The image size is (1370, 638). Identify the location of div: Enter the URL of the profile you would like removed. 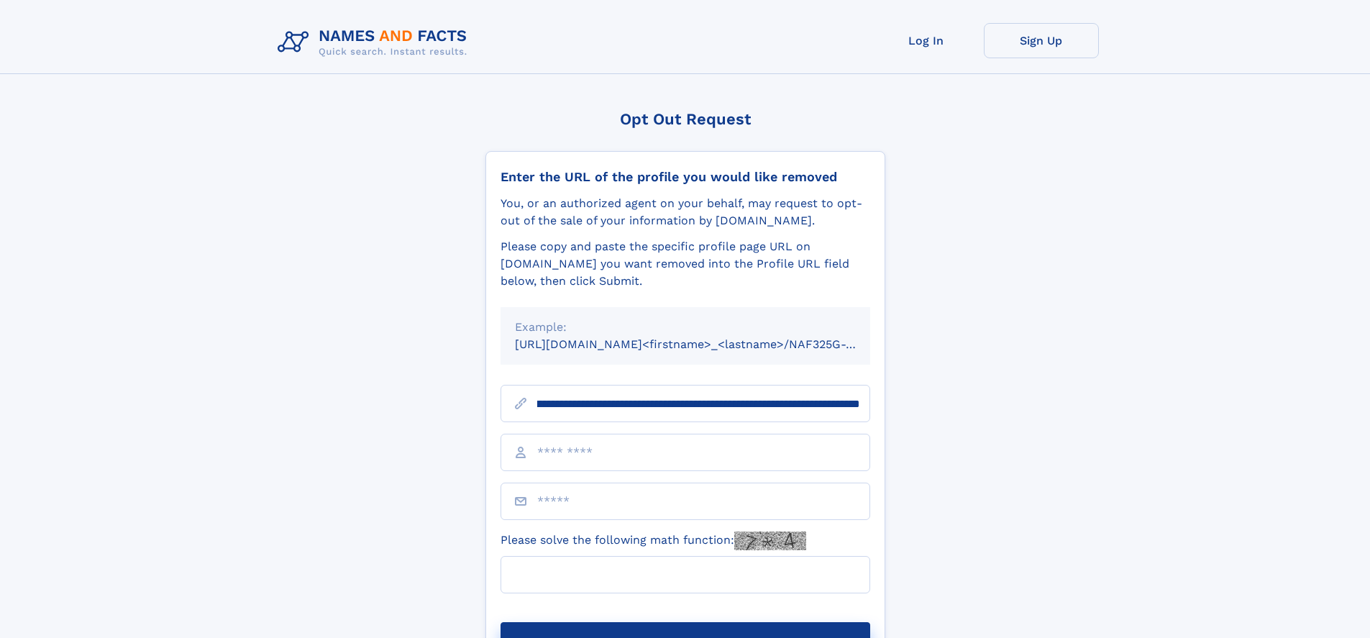
(686, 177).